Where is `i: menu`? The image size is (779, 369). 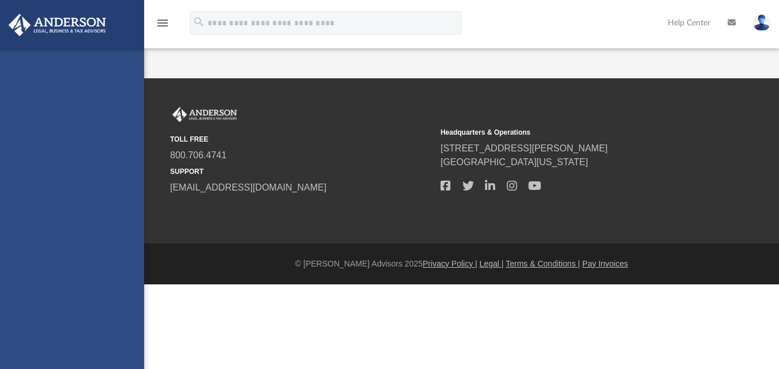 i: menu is located at coordinates (163, 23).